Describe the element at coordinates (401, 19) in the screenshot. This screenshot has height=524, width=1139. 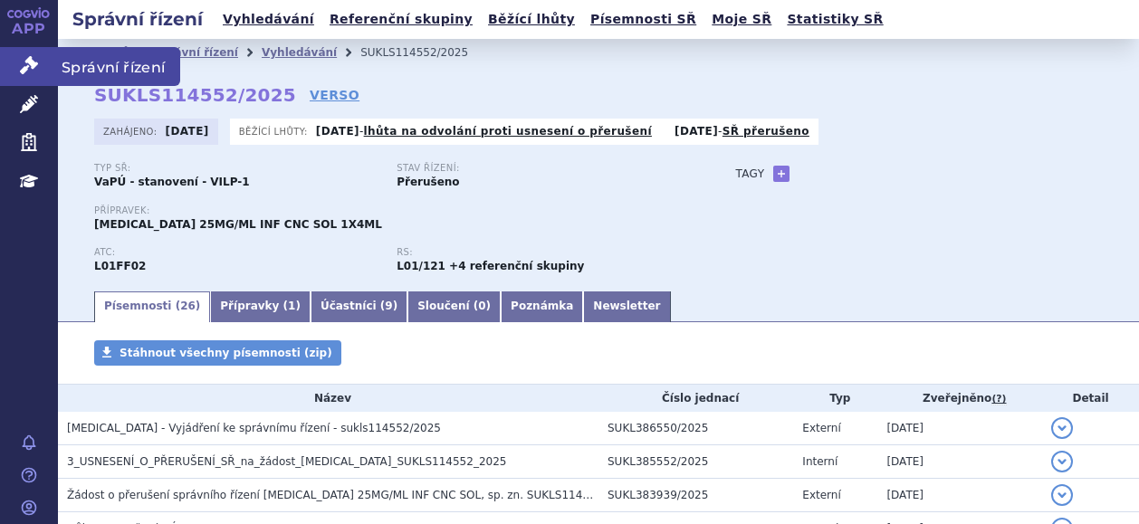
I see `a: Referenční skupiny` at that location.